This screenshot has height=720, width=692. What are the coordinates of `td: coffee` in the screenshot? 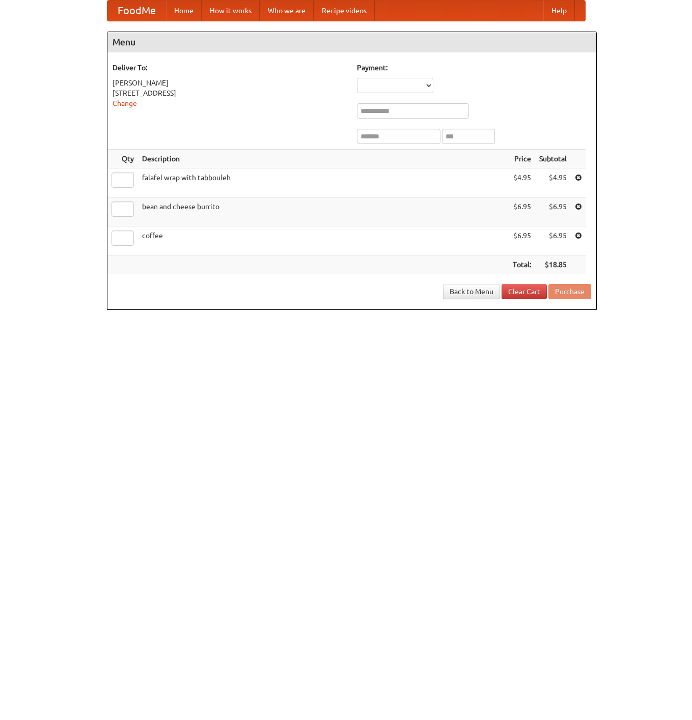 It's located at (323, 241).